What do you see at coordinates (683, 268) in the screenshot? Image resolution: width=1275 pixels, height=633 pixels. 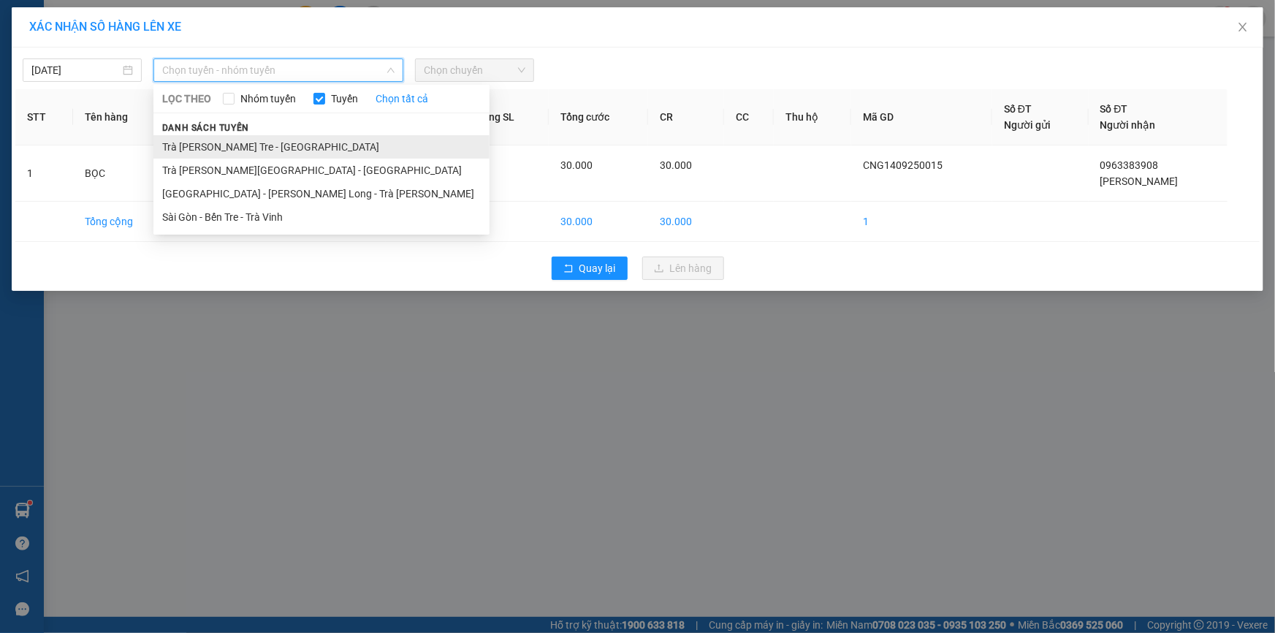 I see `button: uploadLên hàng` at bounding box center [683, 268].